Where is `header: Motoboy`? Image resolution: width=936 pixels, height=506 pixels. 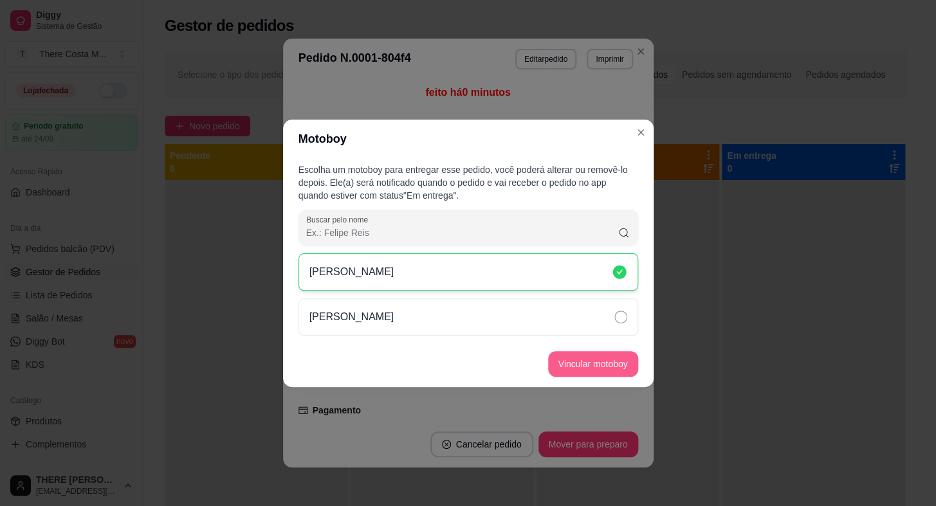 header: Motoboy is located at coordinates (468, 139).